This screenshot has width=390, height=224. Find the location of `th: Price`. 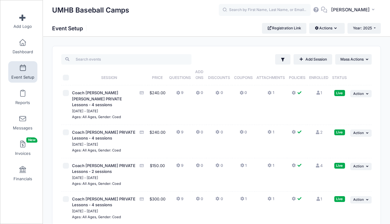

th: Price is located at coordinates (157, 75).